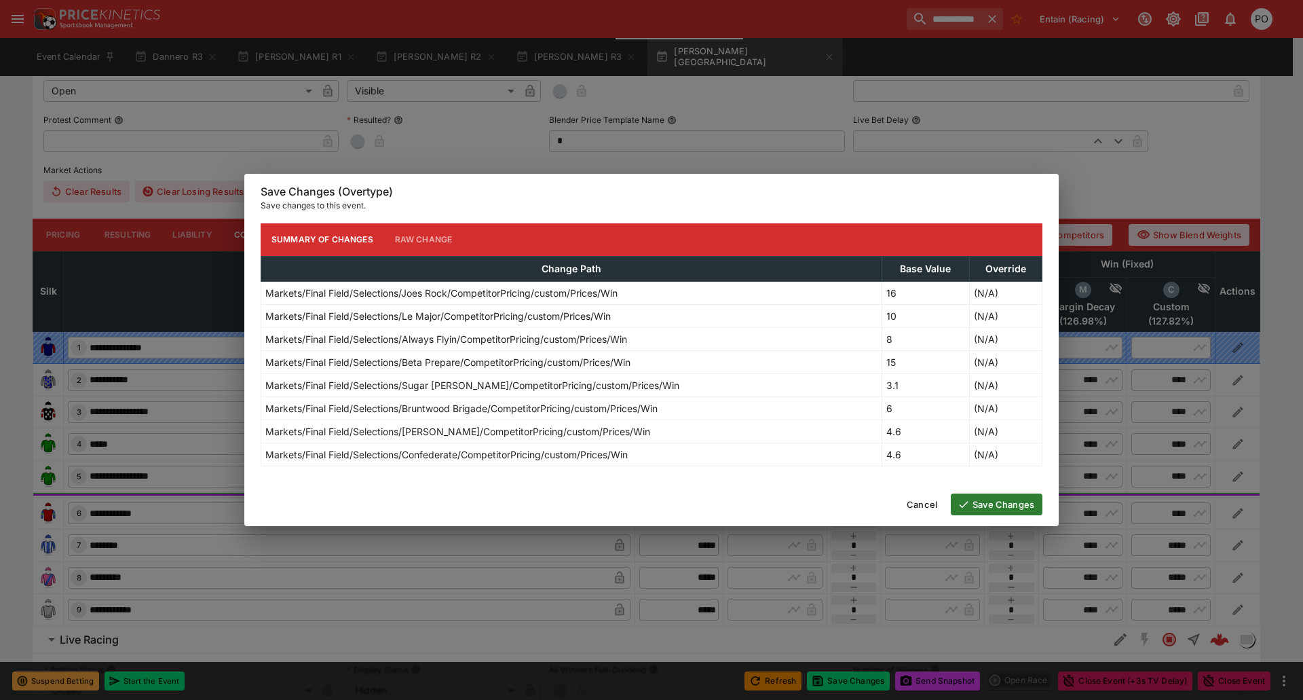  I want to click on h6: Save Changes (Overtype), so click(651, 191).